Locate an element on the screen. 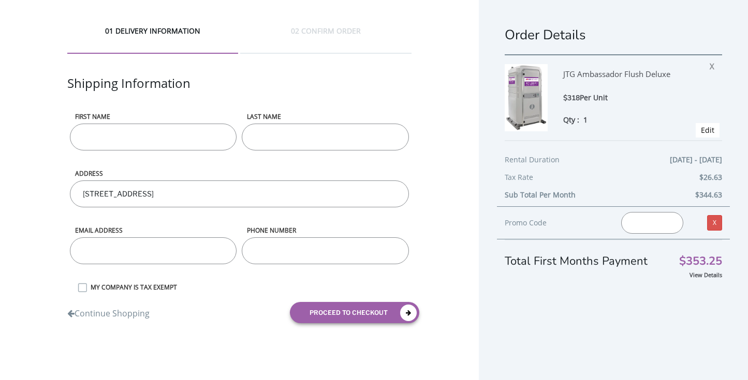 Image resolution: width=748 pixels, height=380 pixels. button: Live Chat is located at coordinates (727, 360).